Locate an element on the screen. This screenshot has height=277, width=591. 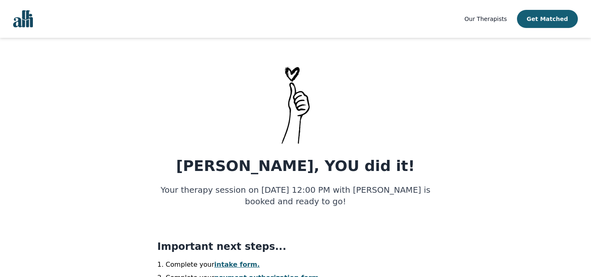
span: Our Therapists is located at coordinates (485, 19).